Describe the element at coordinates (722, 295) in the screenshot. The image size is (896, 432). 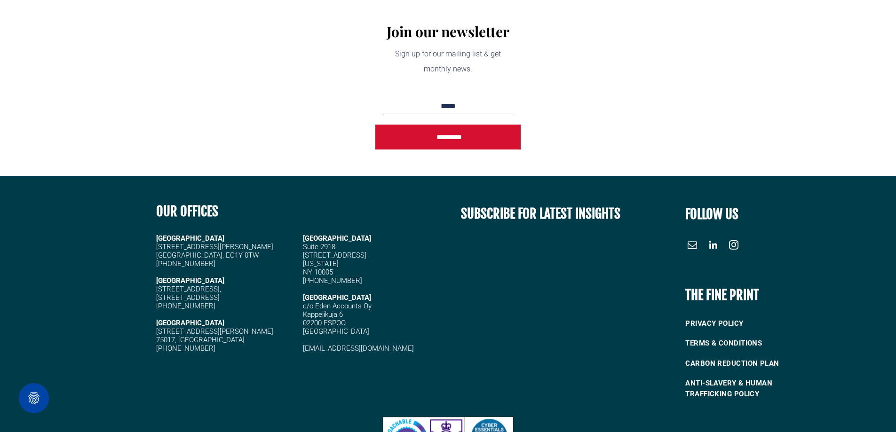
I see `b: THE FINE PRINT` at that location.